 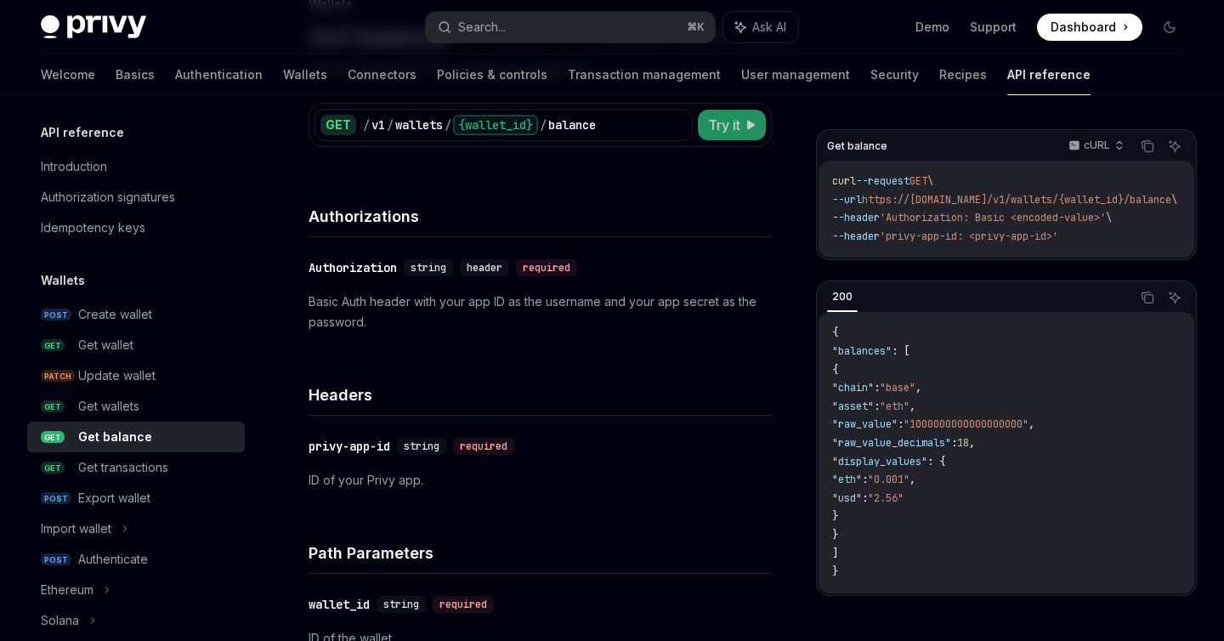 What do you see at coordinates (847, 200) in the screenshot?
I see `span: --url` at bounding box center [847, 200].